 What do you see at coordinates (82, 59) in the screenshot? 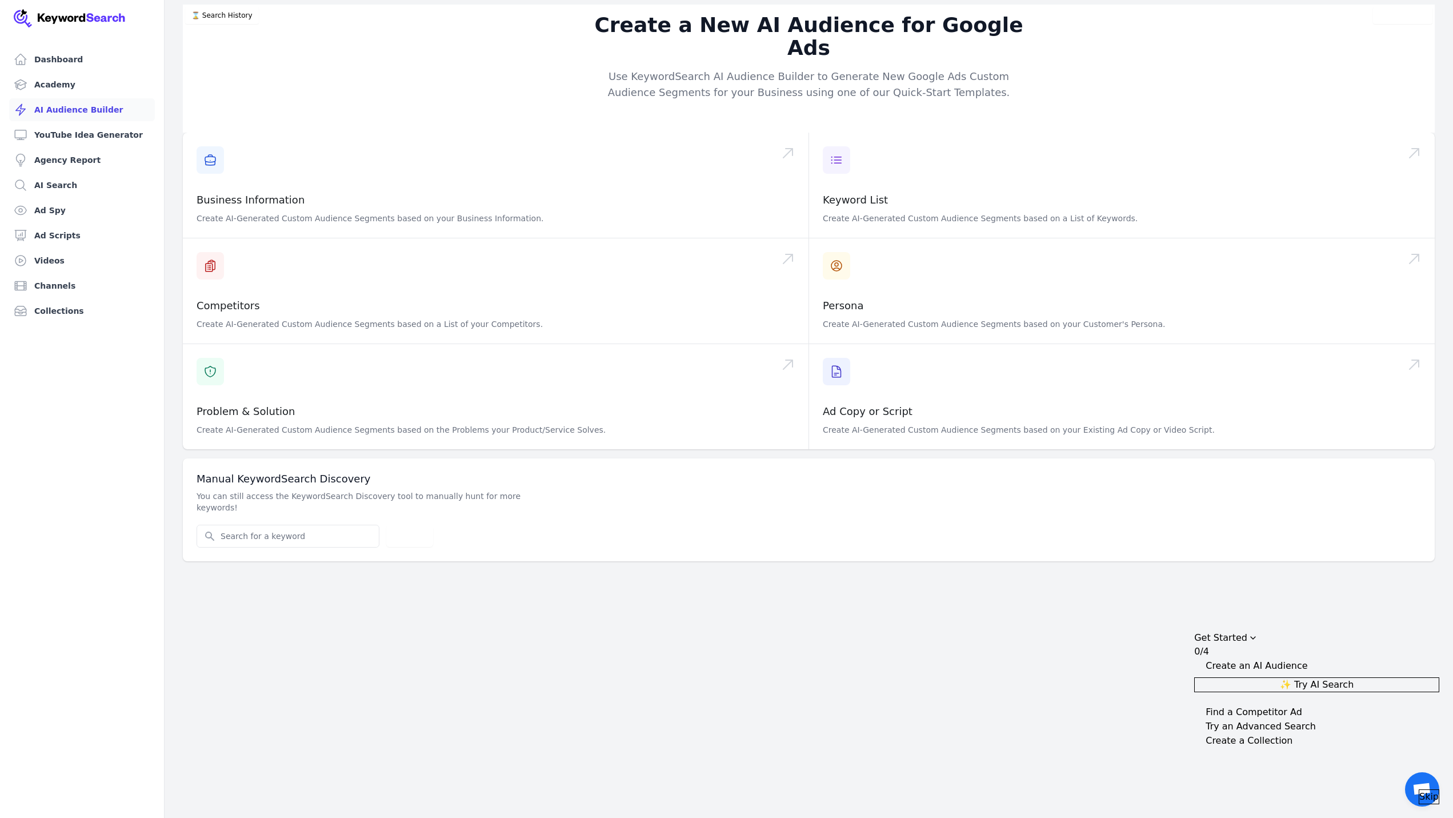
I see `a: Dashboard` at bounding box center [82, 59].